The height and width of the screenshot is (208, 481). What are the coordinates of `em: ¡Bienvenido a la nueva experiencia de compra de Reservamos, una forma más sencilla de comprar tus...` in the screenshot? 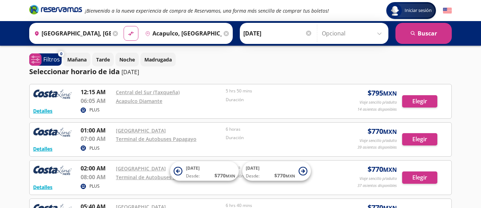 It's located at (207, 11).